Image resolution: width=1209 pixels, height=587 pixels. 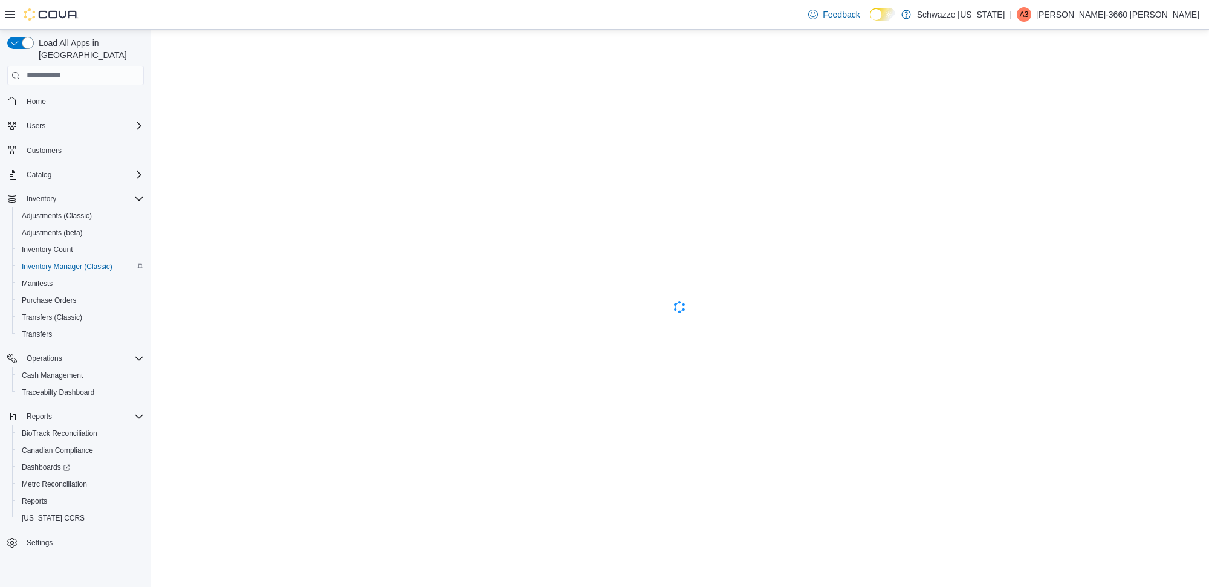 I want to click on a: Transfers, so click(x=37, y=334).